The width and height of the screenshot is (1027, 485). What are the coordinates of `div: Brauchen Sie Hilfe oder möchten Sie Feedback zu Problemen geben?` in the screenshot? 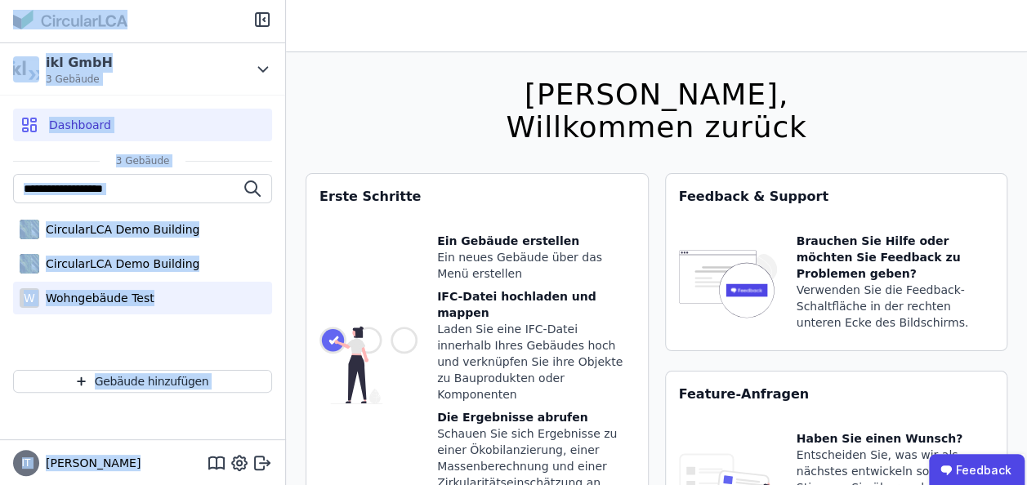 It's located at (896, 257).